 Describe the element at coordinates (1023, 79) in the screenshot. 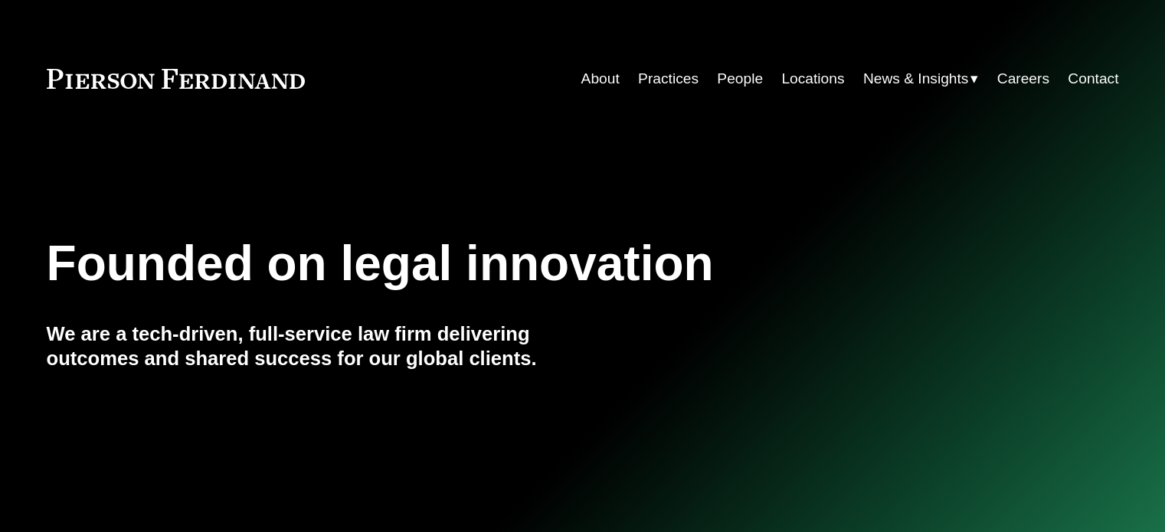

I see `a: Careers` at that location.